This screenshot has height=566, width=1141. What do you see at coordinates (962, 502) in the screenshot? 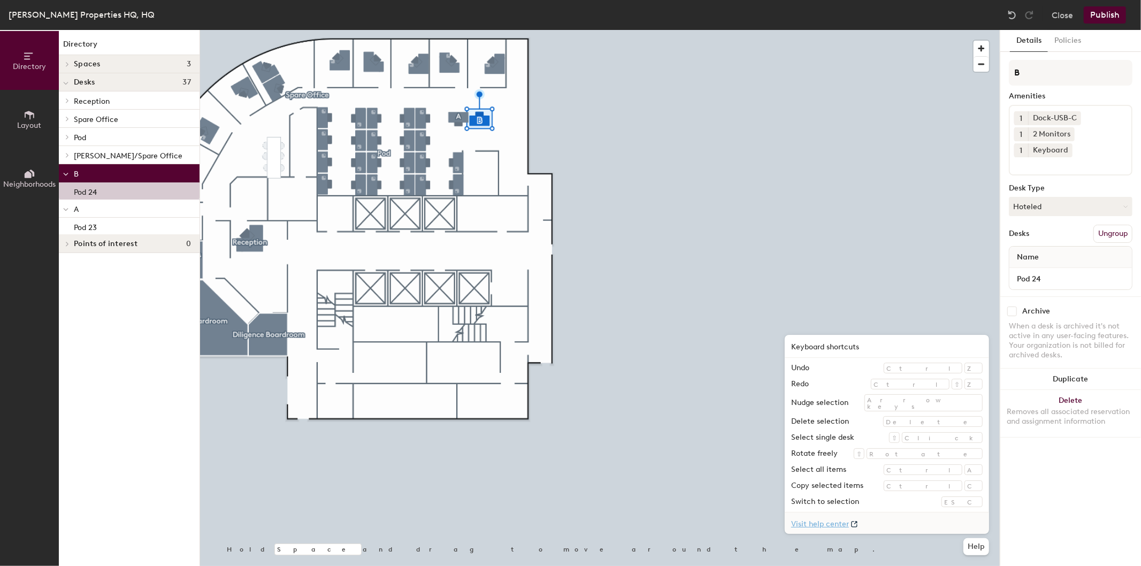
I see `div: ESC` at bounding box center [962, 502].